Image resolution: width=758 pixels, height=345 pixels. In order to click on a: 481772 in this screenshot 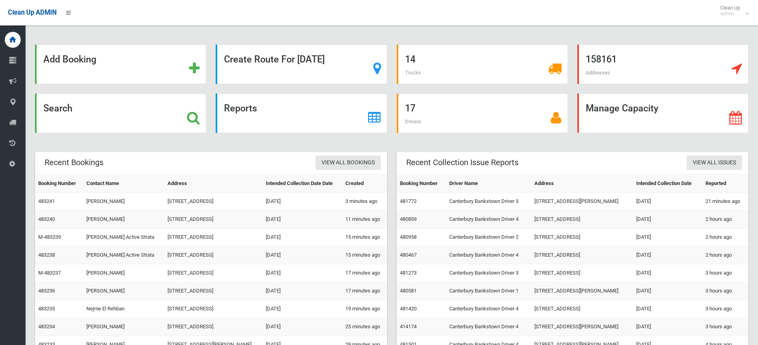, I will do `click(408, 201)`.